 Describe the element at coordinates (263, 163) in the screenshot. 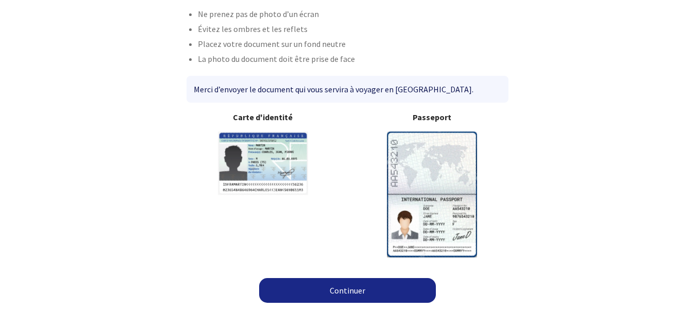

I see `img: illuCNI.svg` at that location.